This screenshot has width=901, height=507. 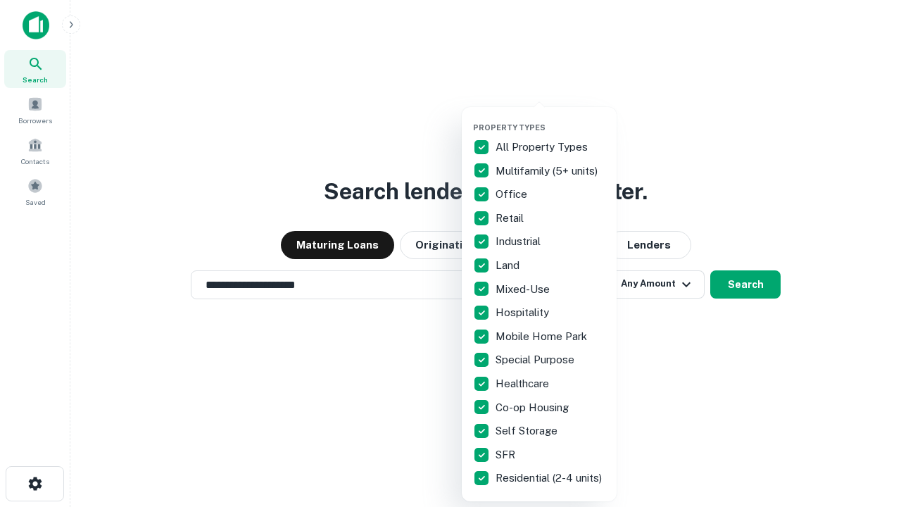 I want to click on p: Self Storage, so click(x=528, y=431).